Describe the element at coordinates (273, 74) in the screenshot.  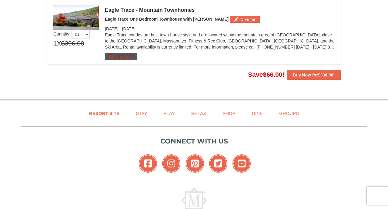
I see `span: $66.00` at that location.